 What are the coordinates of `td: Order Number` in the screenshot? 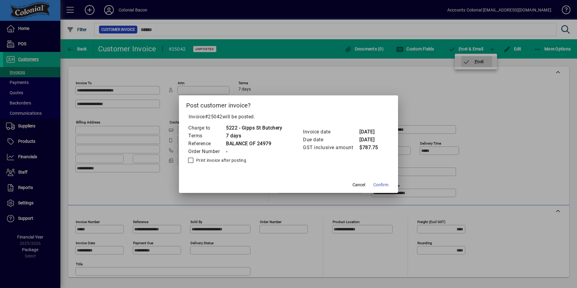 It's located at (207, 152).